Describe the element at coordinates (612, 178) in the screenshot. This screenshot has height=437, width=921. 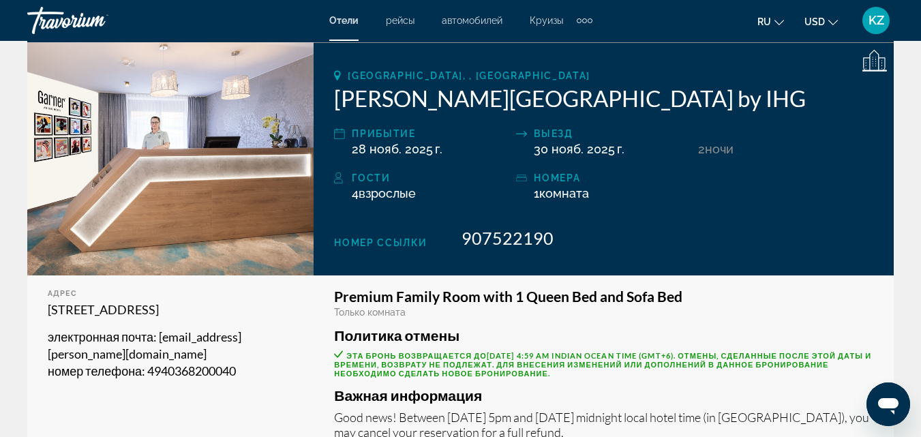
I see `div: номера` at that location.